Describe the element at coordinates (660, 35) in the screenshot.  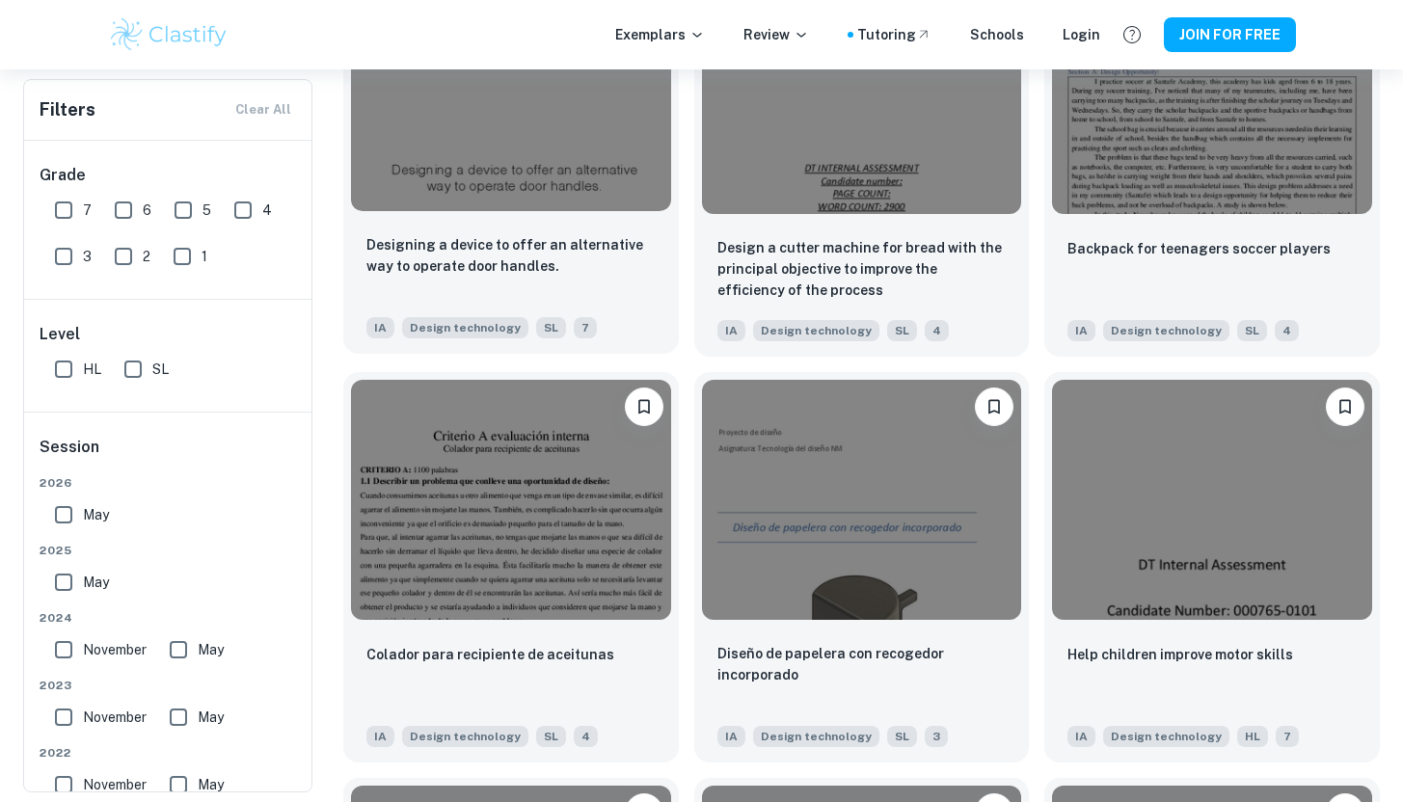
I see `p: Exemplars` at that location.